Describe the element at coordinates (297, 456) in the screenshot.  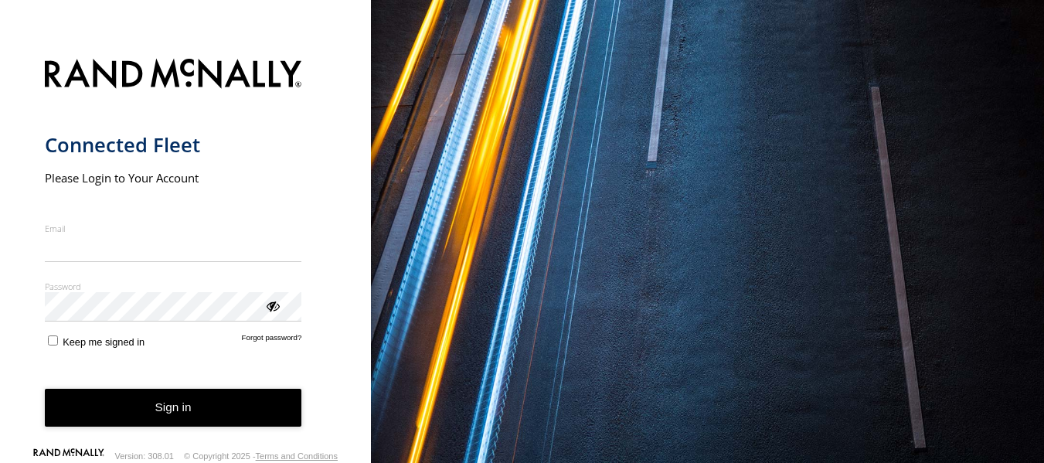
I see `a: Terms and Conditions` at that location.